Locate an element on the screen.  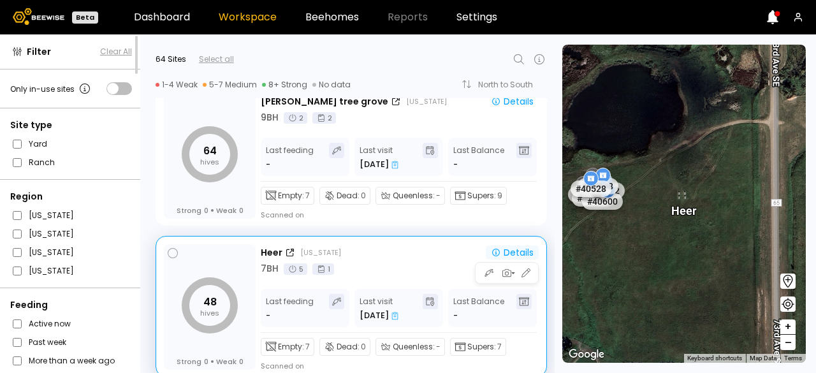
a: Workspace is located at coordinates (247, 17).